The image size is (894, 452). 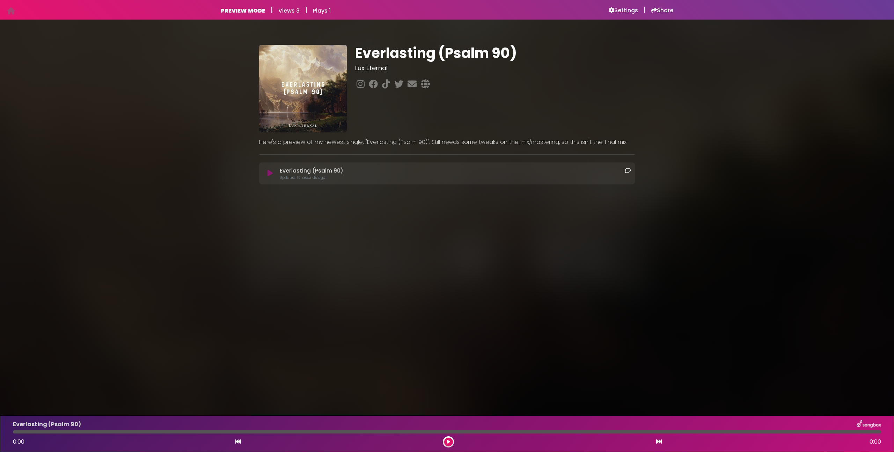 What do you see at coordinates (243, 10) in the screenshot?
I see `h6: PREVIEW MODE` at bounding box center [243, 10].